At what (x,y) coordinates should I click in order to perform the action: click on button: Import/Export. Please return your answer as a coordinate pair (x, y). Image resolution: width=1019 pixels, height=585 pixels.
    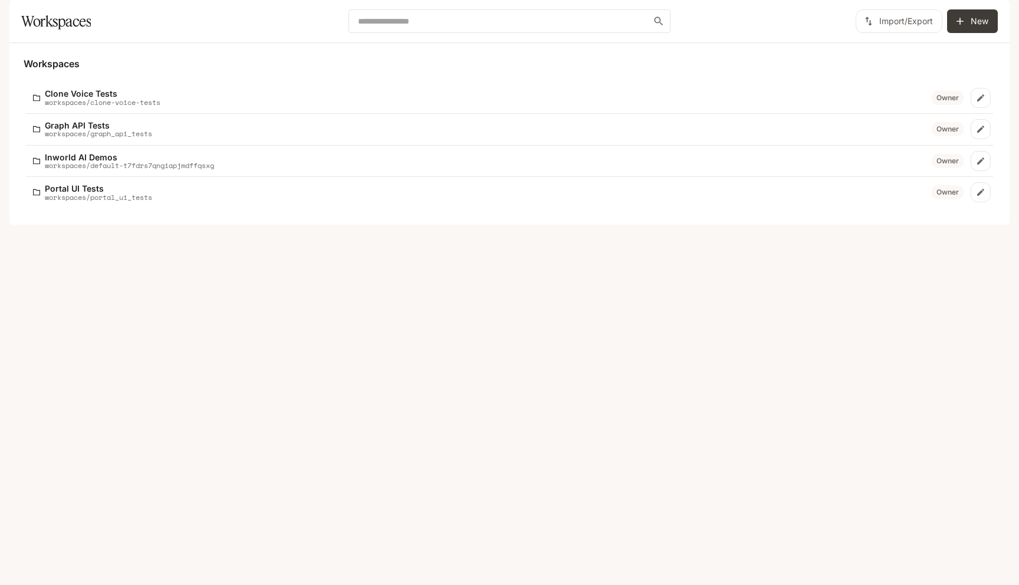
    Looking at the image, I should click on (899, 21).